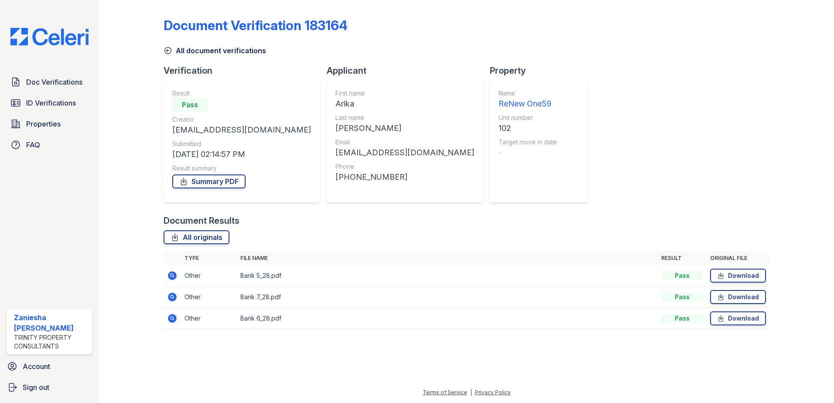 The image size is (834, 403). What do you see at coordinates (528, 104) in the screenshot?
I see `div: ReNew One59` at bounding box center [528, 104].